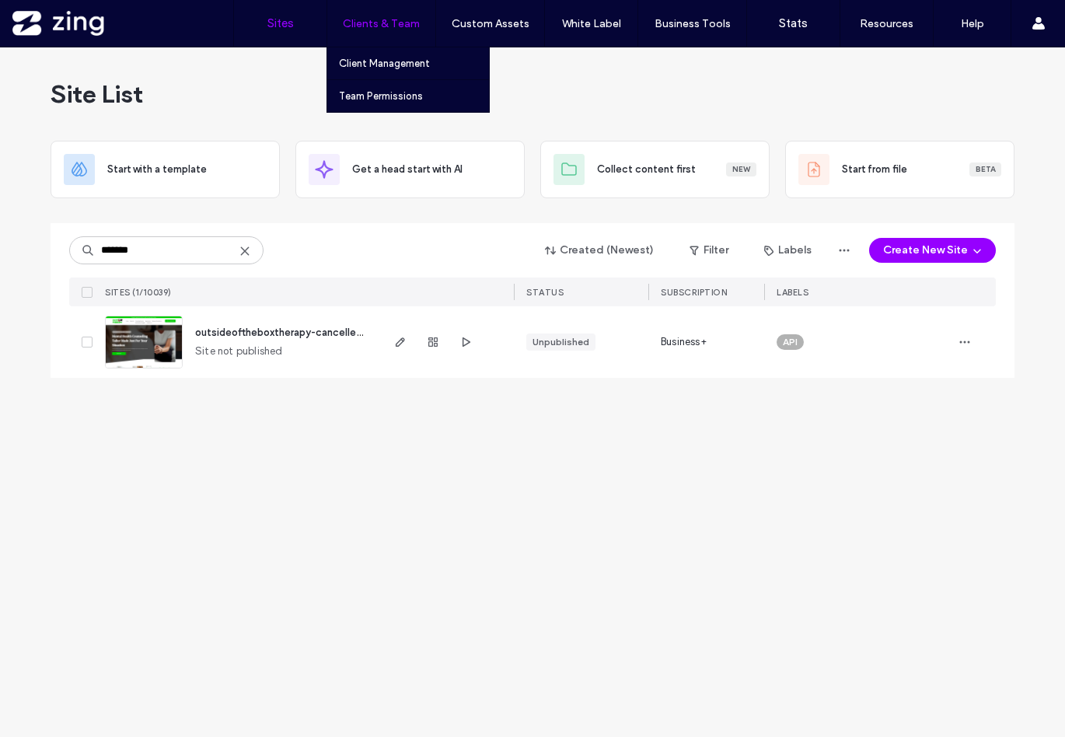 Image resolution: width=1065 pixels, height=737 pixels. I want to click on span: API, so click(790, 342).